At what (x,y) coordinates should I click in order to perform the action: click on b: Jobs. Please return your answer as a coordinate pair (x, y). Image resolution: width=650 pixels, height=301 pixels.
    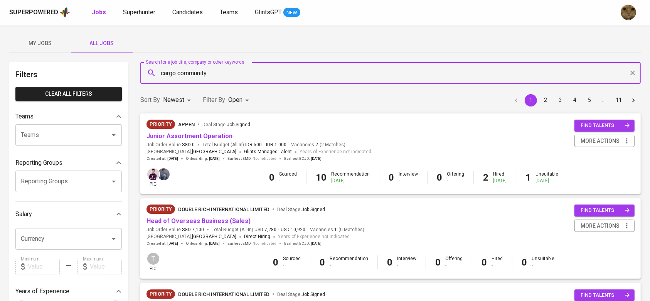
    Looking at the image, I should click on (99, 12).